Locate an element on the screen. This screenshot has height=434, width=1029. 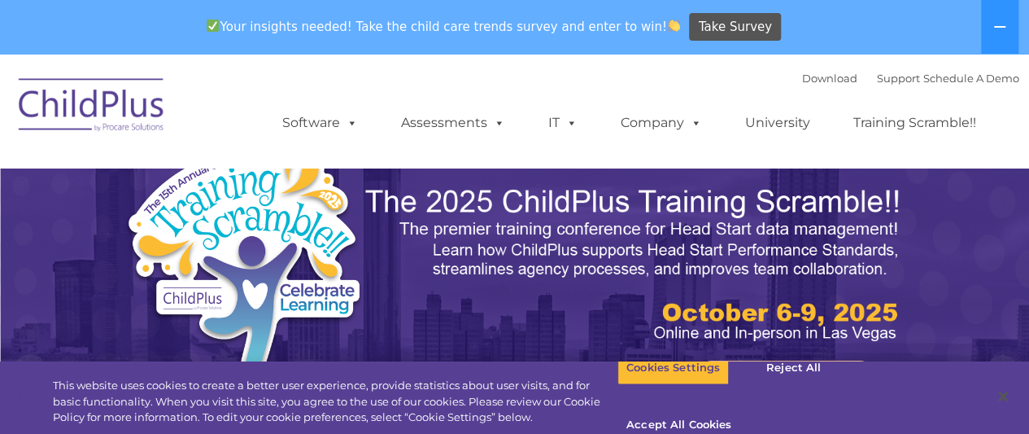
button: Close is located at coordinates (1003, 396).